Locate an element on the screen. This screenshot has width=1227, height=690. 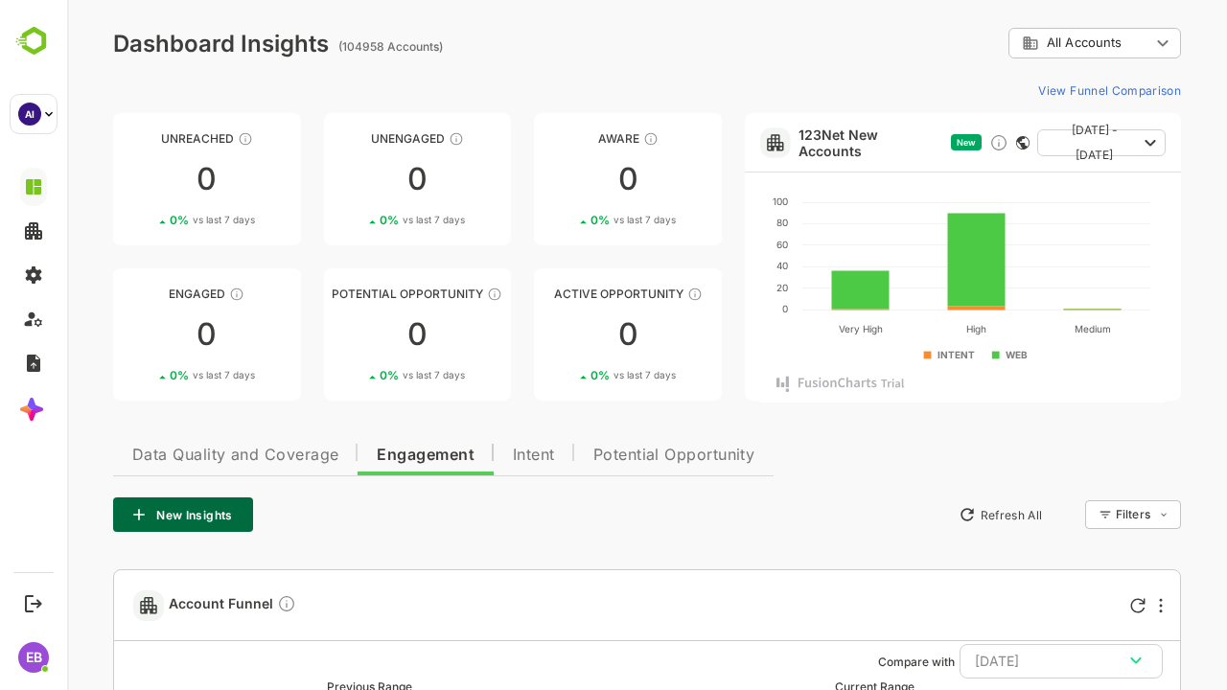
div: These accounts have just entered the buying cycle and need further nurturing is located at coordinates (584, 139).